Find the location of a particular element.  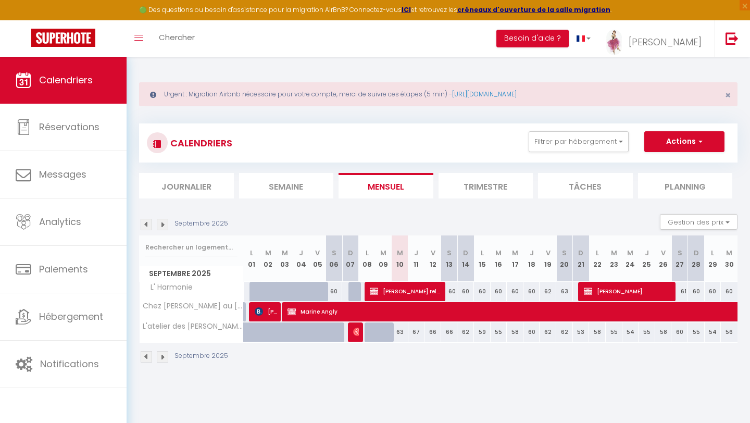

h3: CALENDRIERS is located at coordinates (200, 143).